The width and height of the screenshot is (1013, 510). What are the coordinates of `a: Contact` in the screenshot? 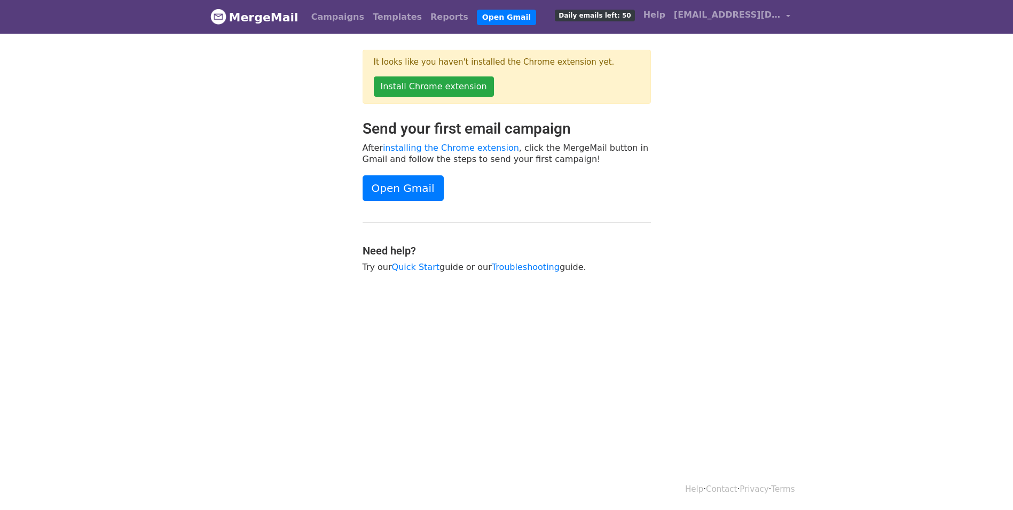 It's located at (722, 489).